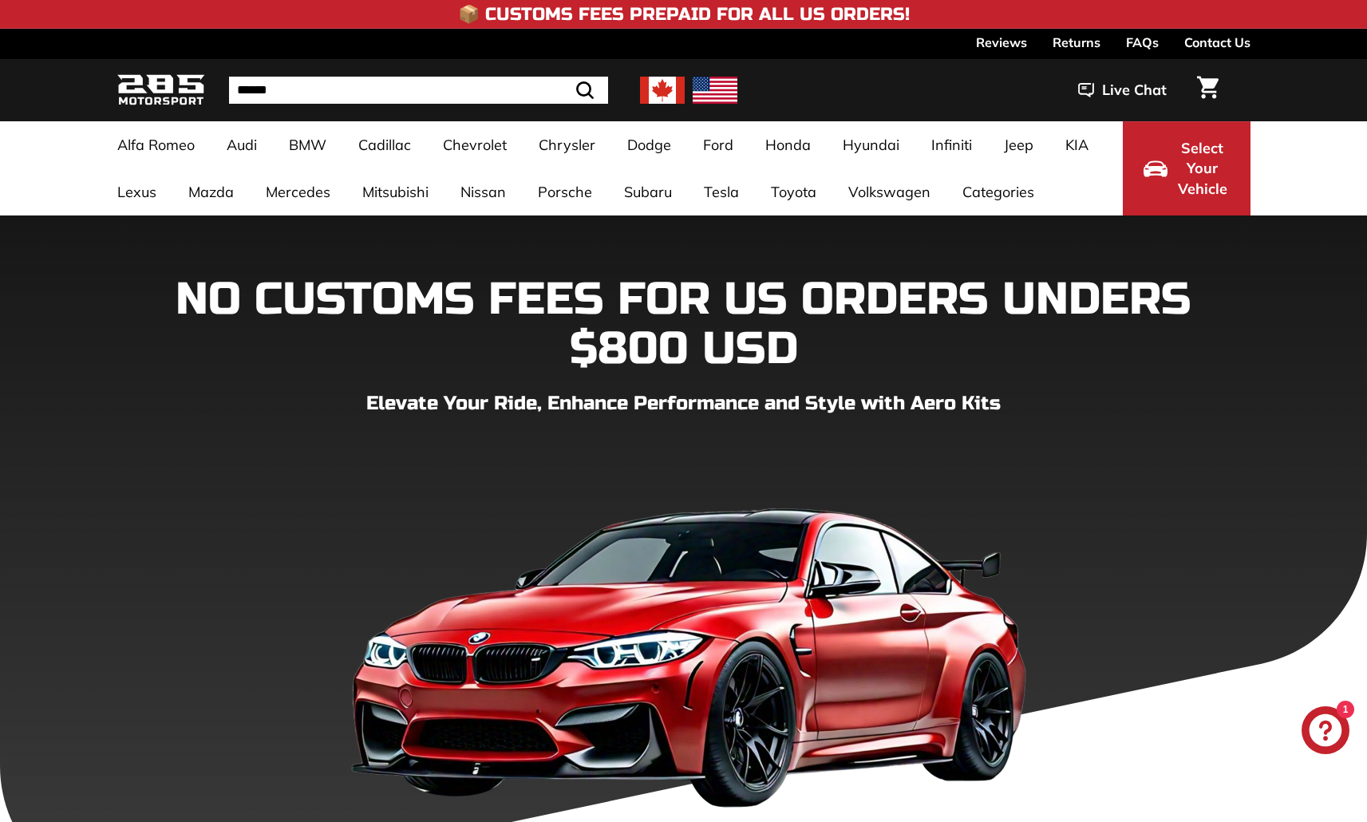  What do you see at coordinates (567, 144) in the screenshot?
I see `a: Chrysler` at bounding box center [567, 144].